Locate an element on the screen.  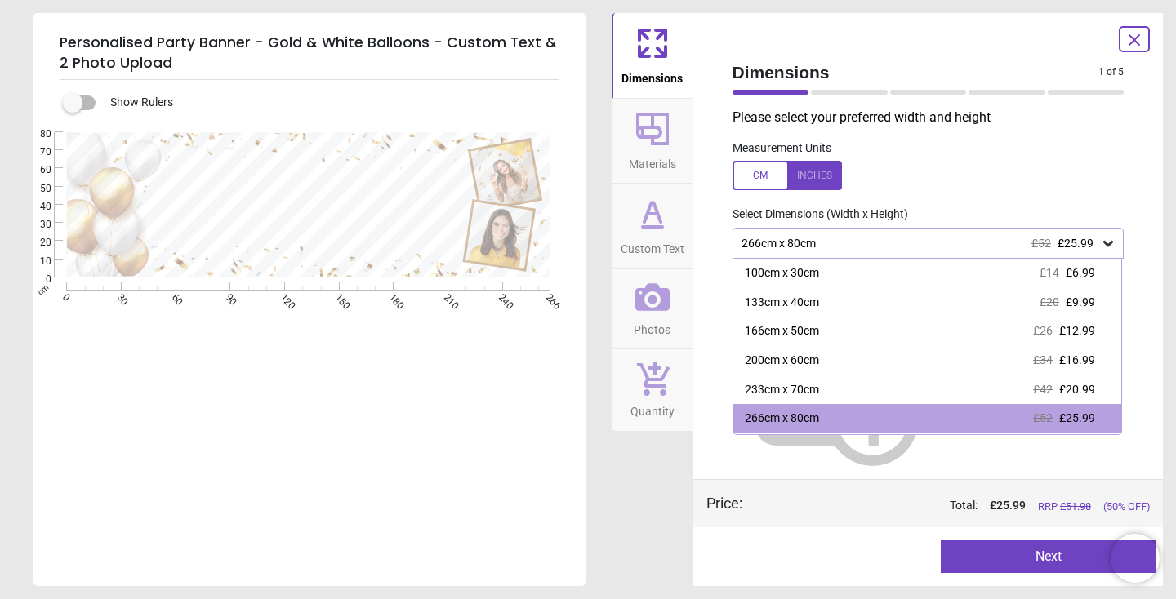
div: Show Rulers is located at coordinates (329, 103).